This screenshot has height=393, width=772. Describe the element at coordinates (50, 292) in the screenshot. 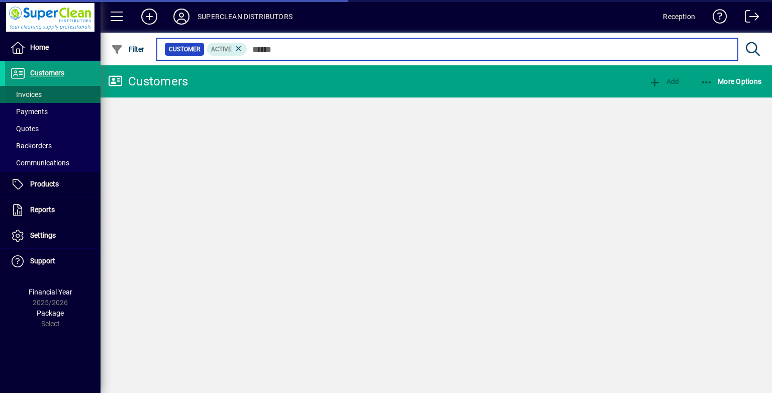

I see `span: Financial Year` at that location.